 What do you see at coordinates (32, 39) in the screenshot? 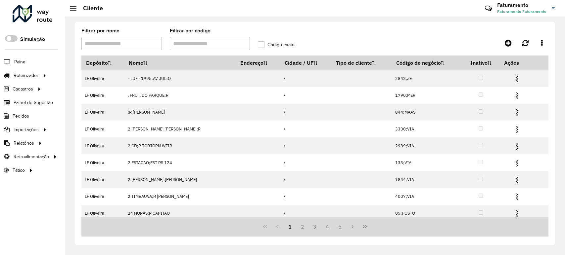
I see `label: Simulação` at bounding box center [32, 39].